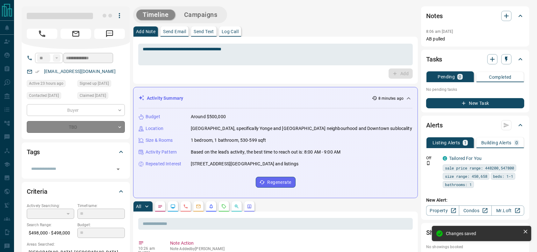 The width and height of the screenshot is (537, 252). What do you see at coordinates (153, 117) in the screenshot?
I see `p: Budget` at bounding box center [153, 117].